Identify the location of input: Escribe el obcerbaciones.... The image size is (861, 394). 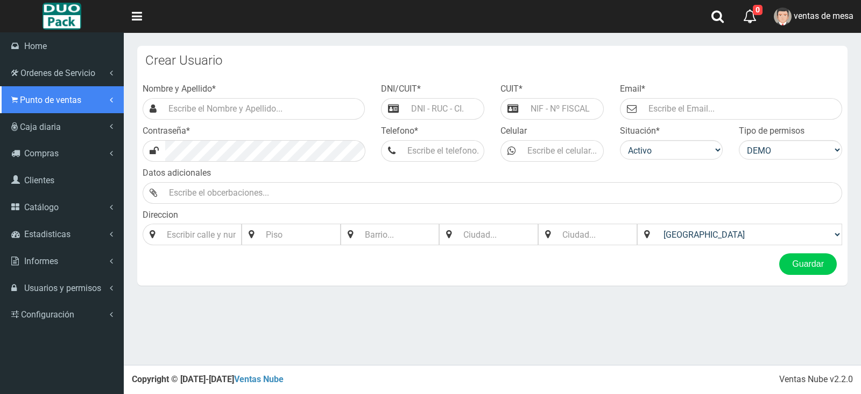
(503, 193).